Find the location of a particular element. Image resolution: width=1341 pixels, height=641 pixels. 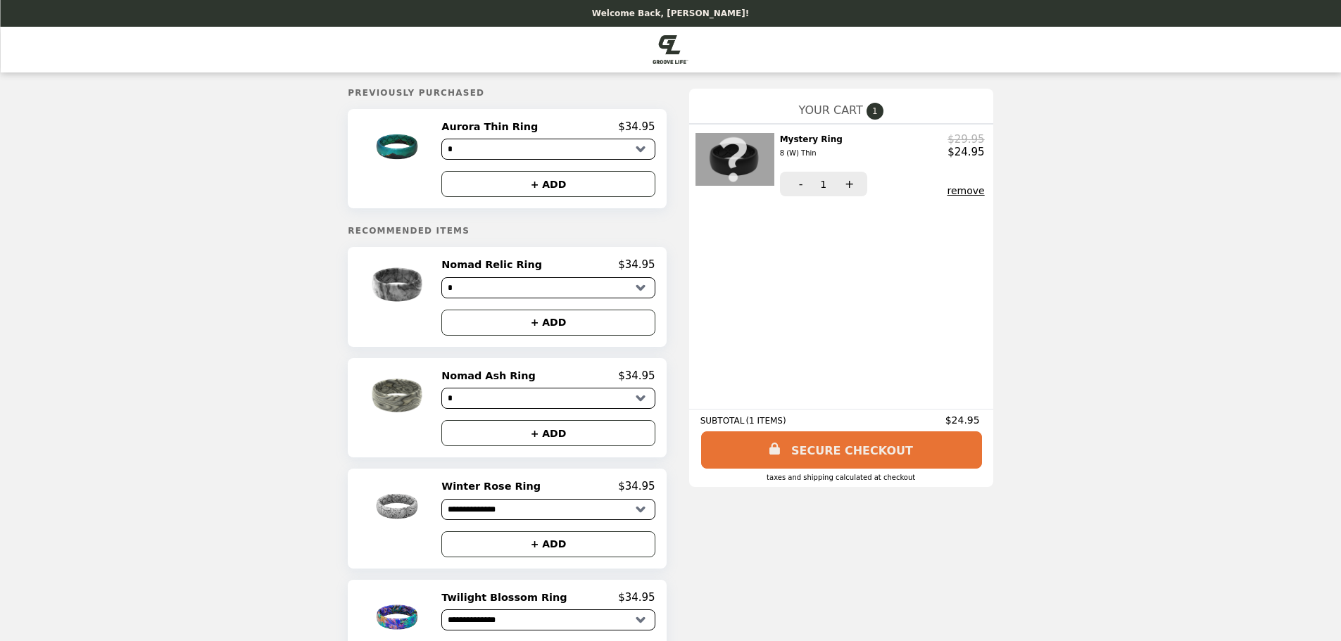

p: $29.95 is located at coordinates (966, 139).